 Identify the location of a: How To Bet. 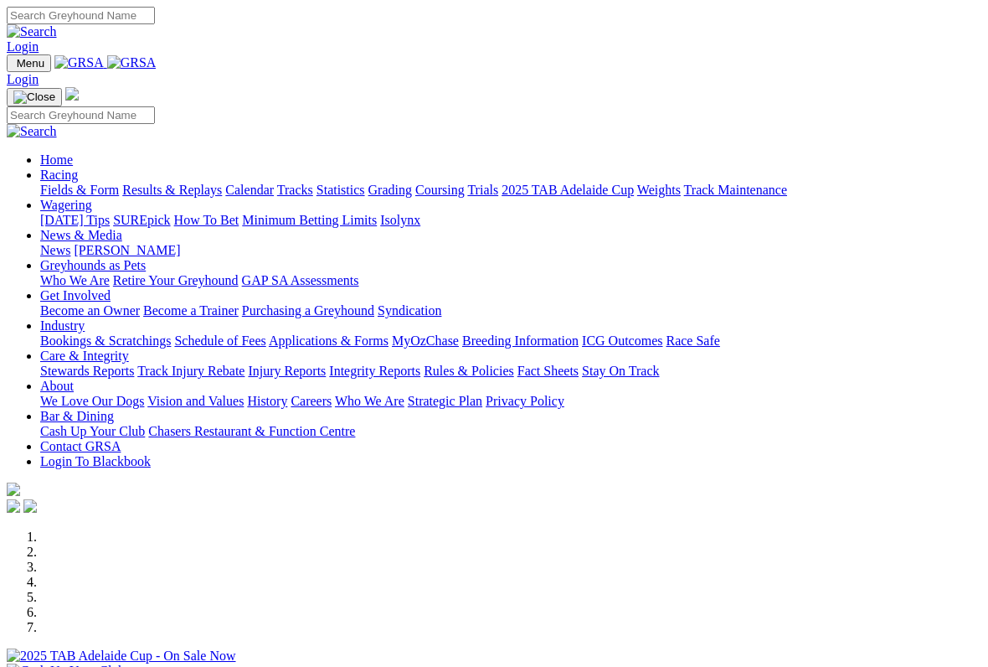
(207, 219).